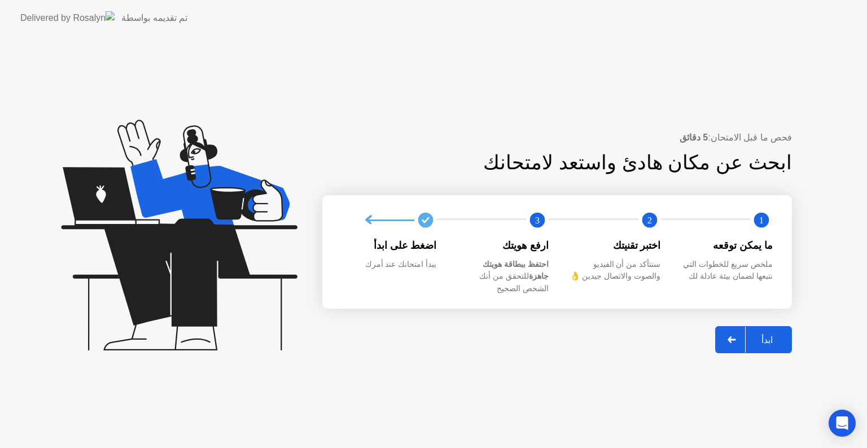  I want to click on text: 1, so click(762, 220).